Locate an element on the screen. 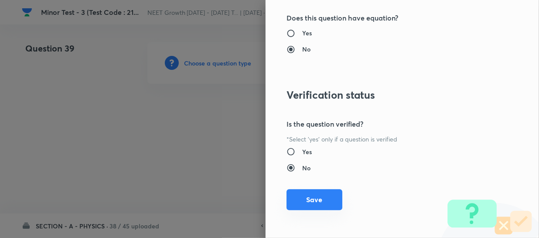 This screenshot has width=539, height=238. h5: Is the question verified? is located at coordinates (388, 124).